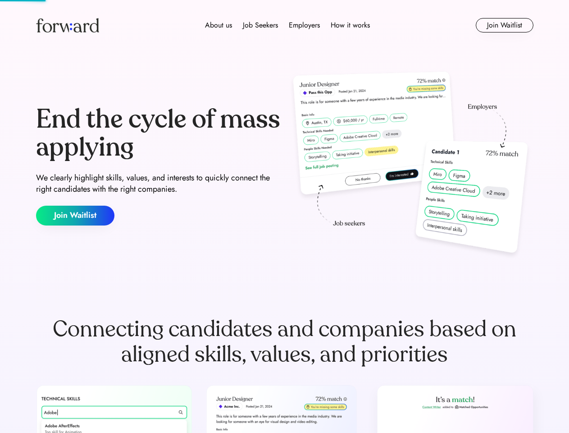 The height and width of the screenshot is (433, 569). What do you see at coordinates (260, 25) in the screenshot?
I see `div: Job Seekers` at bounding box center [260, 25].